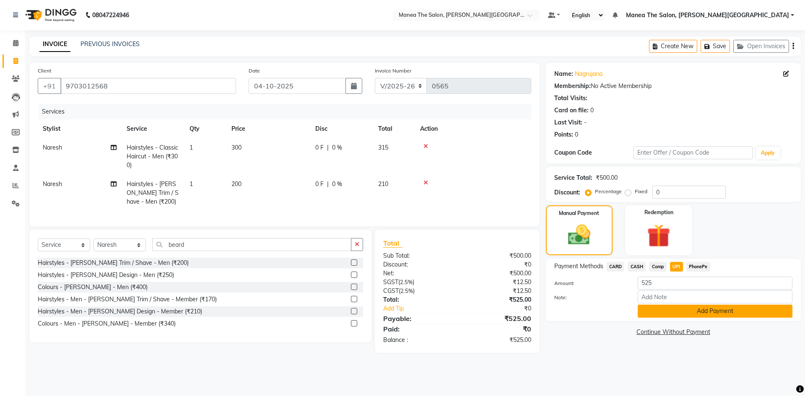 The height and width of the screenshot is (396, 805). What do you see at coordinates (391, 291) in the screenshot?
I see `span: CGST` at bounding box center [391, 291].